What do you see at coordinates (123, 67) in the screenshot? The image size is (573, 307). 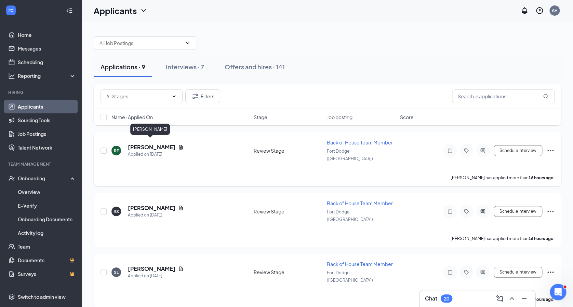 I see `div: Applications · 9` at bounding box center [123, 67].